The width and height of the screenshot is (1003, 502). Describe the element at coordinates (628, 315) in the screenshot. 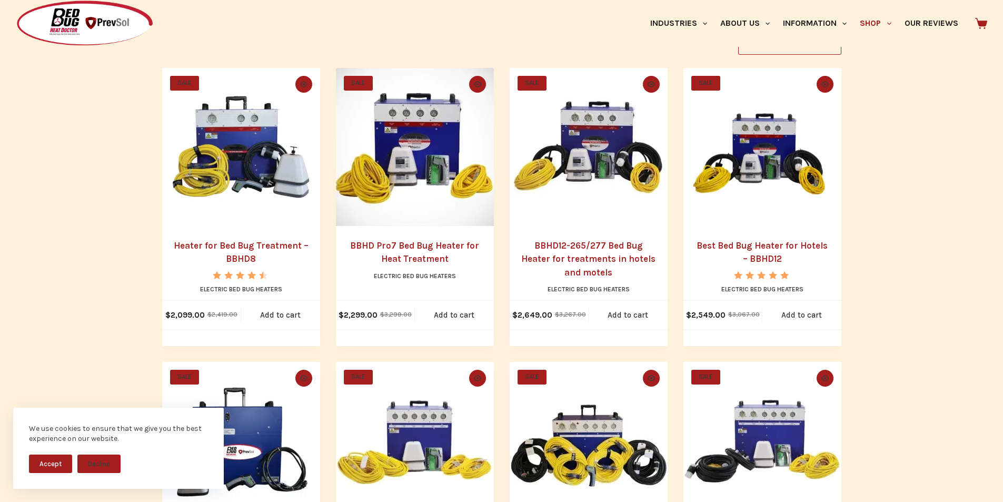

I see `a: Add to cart: “BBHD12-265/277 Bed Bug Heater for treatments in hotels and motels”` at that location.